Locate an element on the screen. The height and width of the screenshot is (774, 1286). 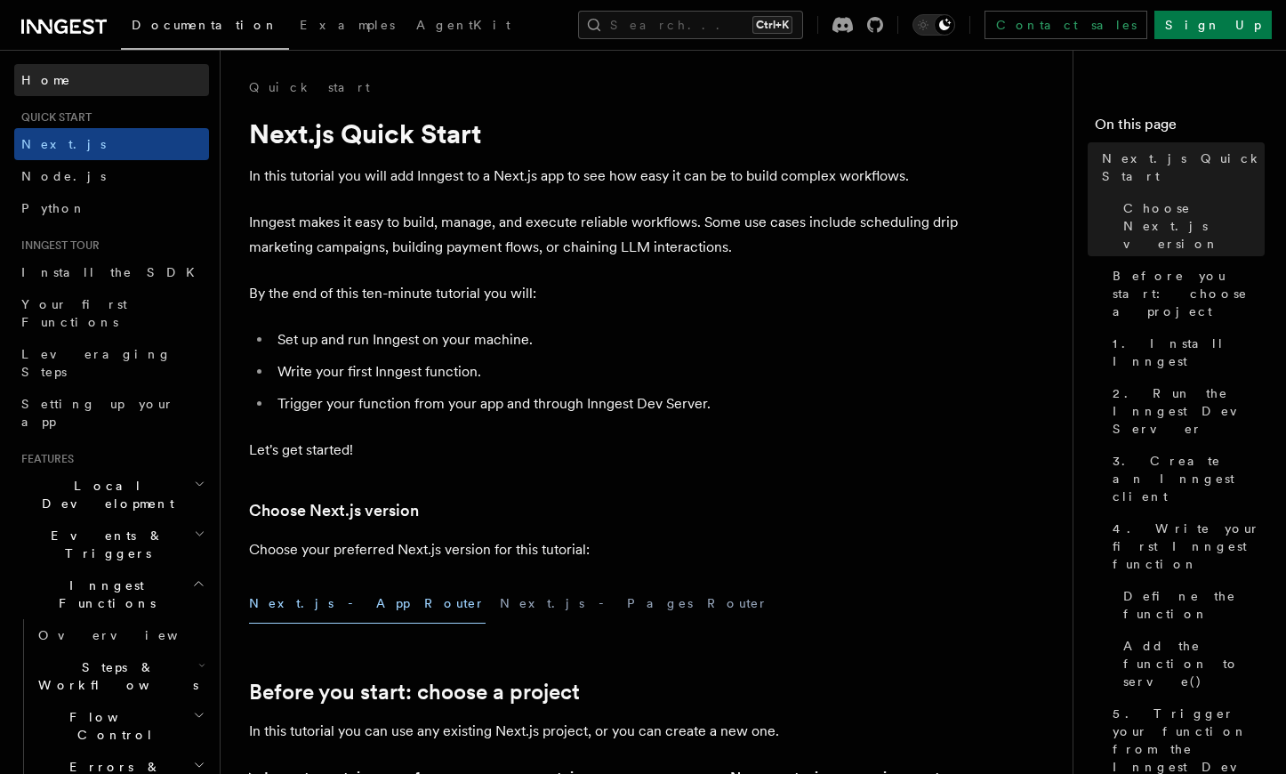
p: By the end of this ten-minute tutorial you will: is located at coordinates (605, 293).